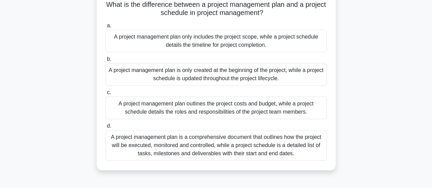 Image resolution: width=432 pixels, height=188 pixels. Describe the element at coordinates (109, 25) in the screenshot. I see `span: a.` at that location.